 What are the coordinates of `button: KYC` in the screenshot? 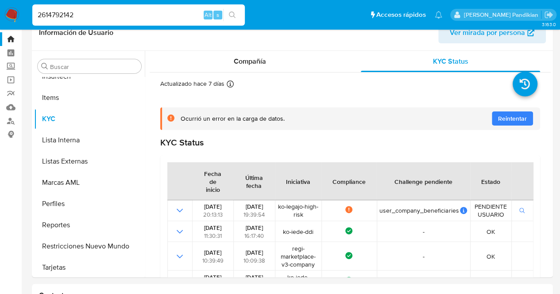 It's located at (89, 119).